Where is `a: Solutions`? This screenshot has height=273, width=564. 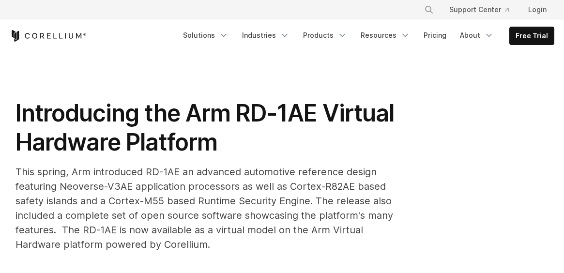
a: Solutions is located at coordinates (206, 35).